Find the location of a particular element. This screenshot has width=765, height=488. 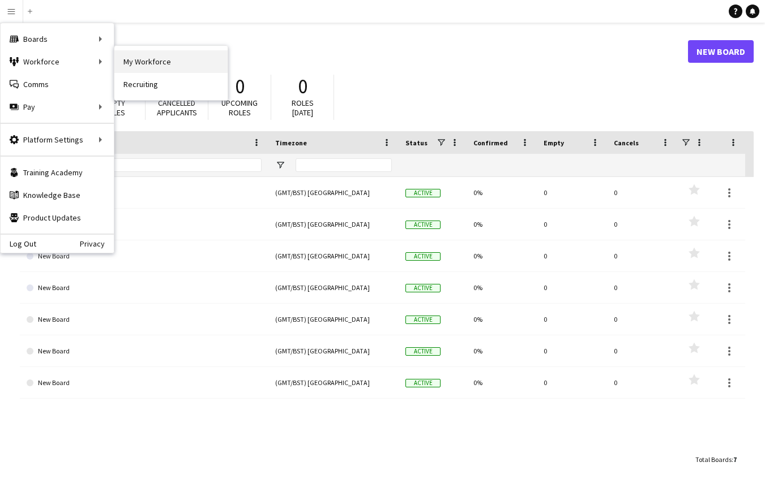

a: Comms is located at coordinates (57, 84).